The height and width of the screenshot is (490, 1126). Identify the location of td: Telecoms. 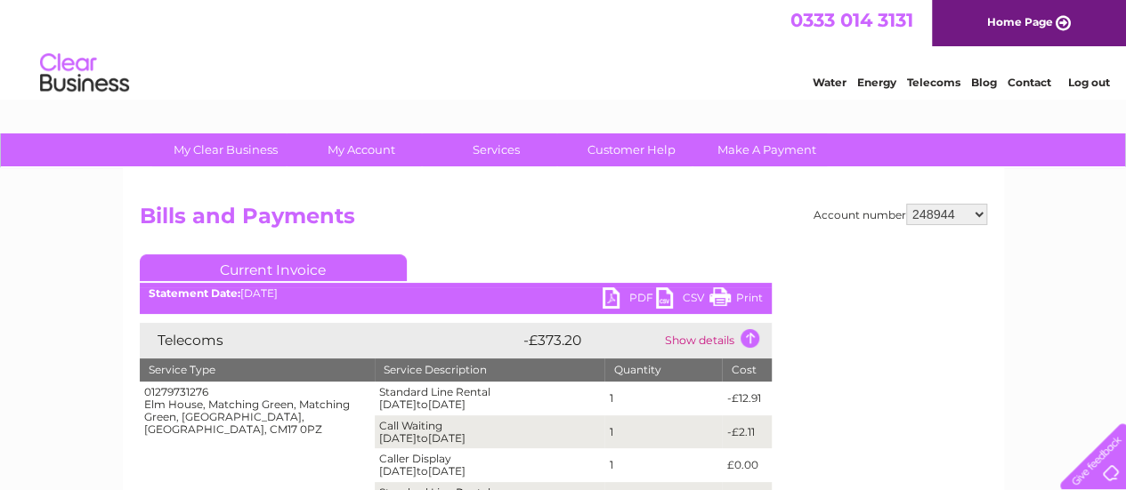
(329, 341).